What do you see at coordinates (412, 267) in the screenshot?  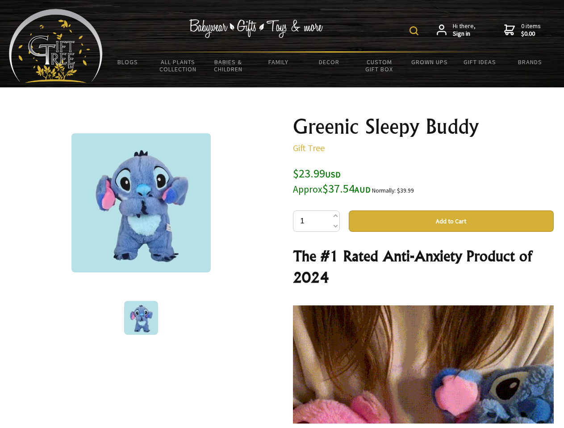 I see `strong: The #1 Rated Anti-Anxiety Product of 2024` at bounding box center [412, 267].